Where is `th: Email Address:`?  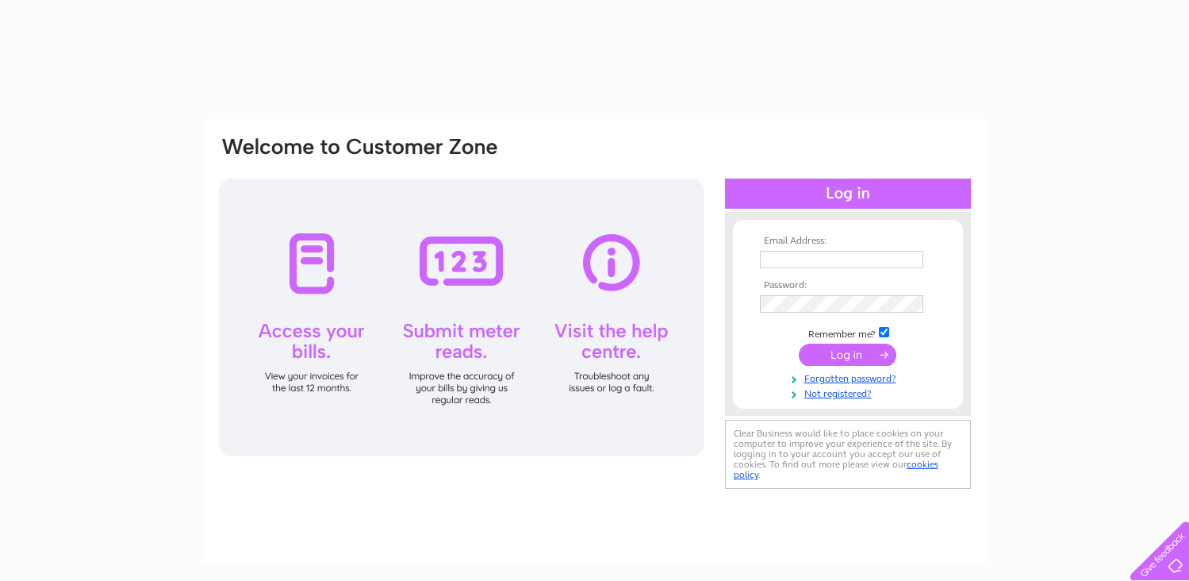 th: Email Address: is located at coordinates (848, 241).